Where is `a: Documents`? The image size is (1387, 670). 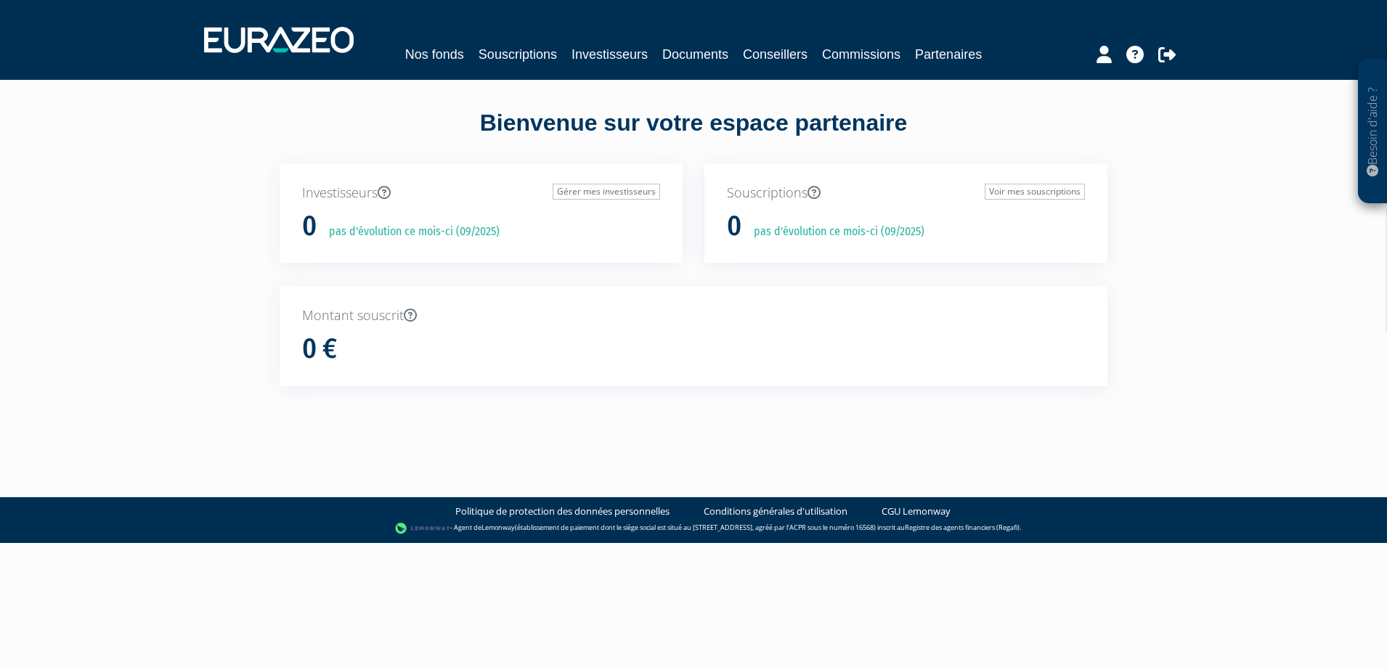
a: Documents is located at coordinates (695, 54).